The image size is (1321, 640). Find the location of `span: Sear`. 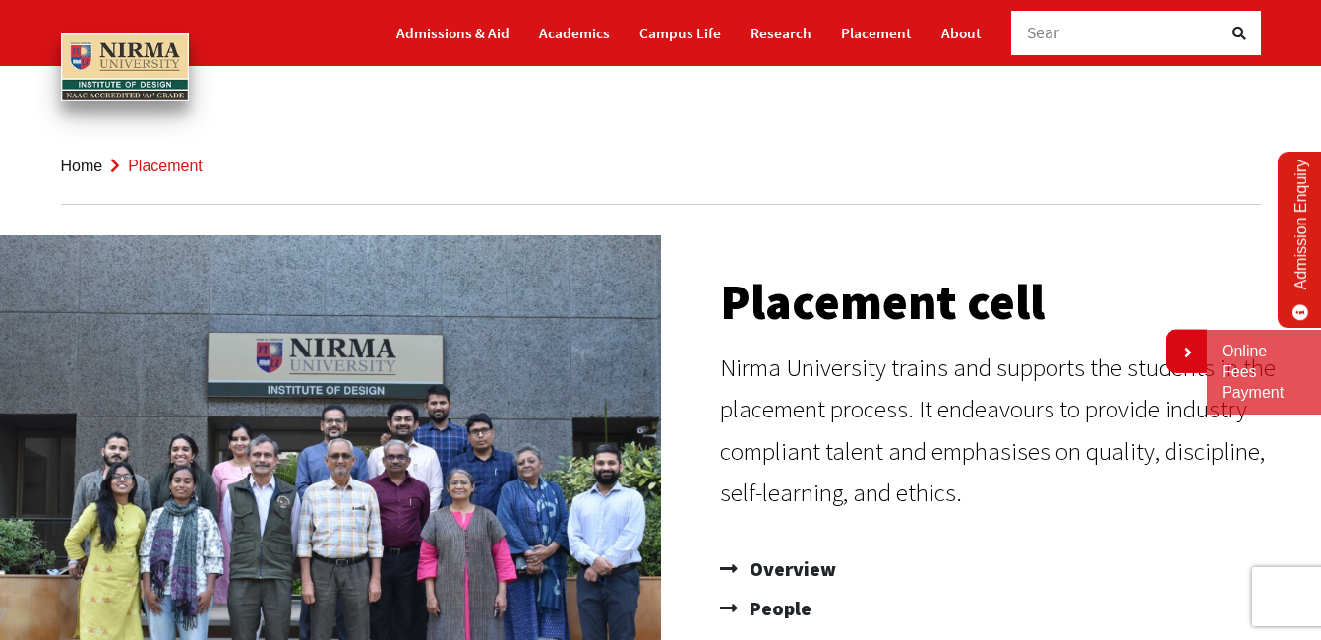

span: Sear is located at coordinates (1044, 32).